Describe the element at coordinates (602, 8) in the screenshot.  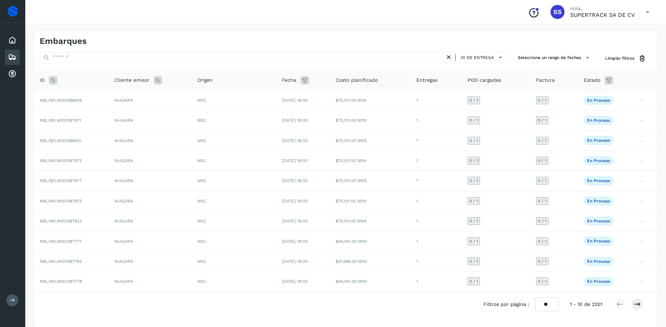
I see `p: Hola,` at that location.